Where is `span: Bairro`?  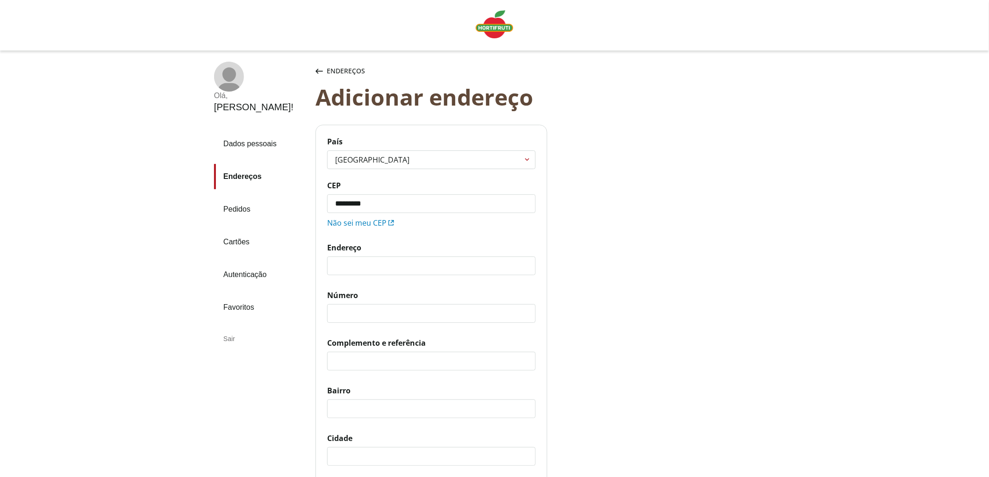 span: Bairro is located at coordinates (431, 391).